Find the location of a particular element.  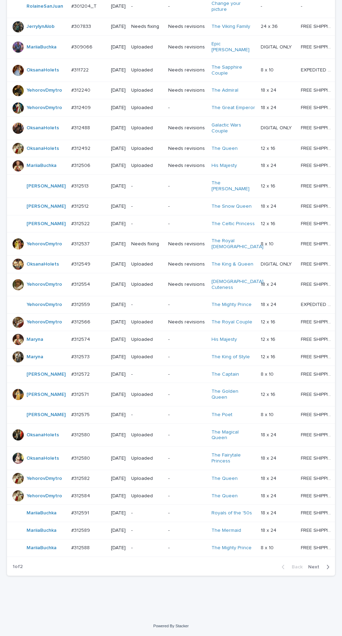

p: #309066 is located at coordinates (82, 46).